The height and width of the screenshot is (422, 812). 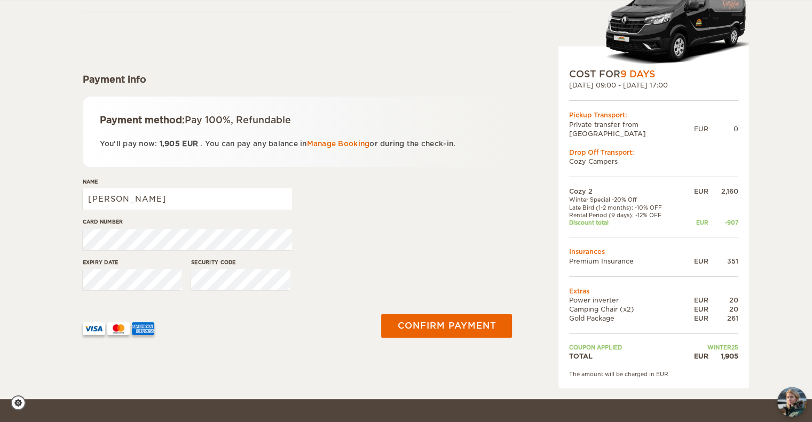 I want to click on label: Card number, so click(x=187, y=221).